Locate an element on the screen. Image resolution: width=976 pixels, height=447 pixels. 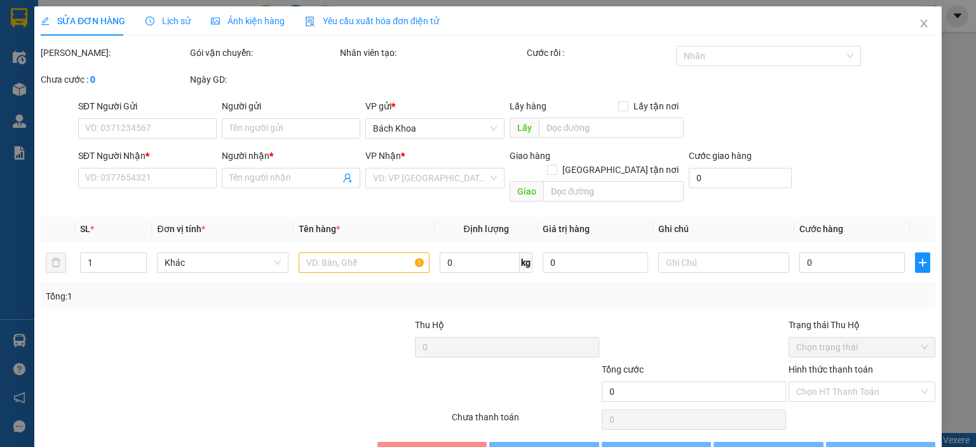
span: Chọn trạng thái is located at coordinates (862, 347).